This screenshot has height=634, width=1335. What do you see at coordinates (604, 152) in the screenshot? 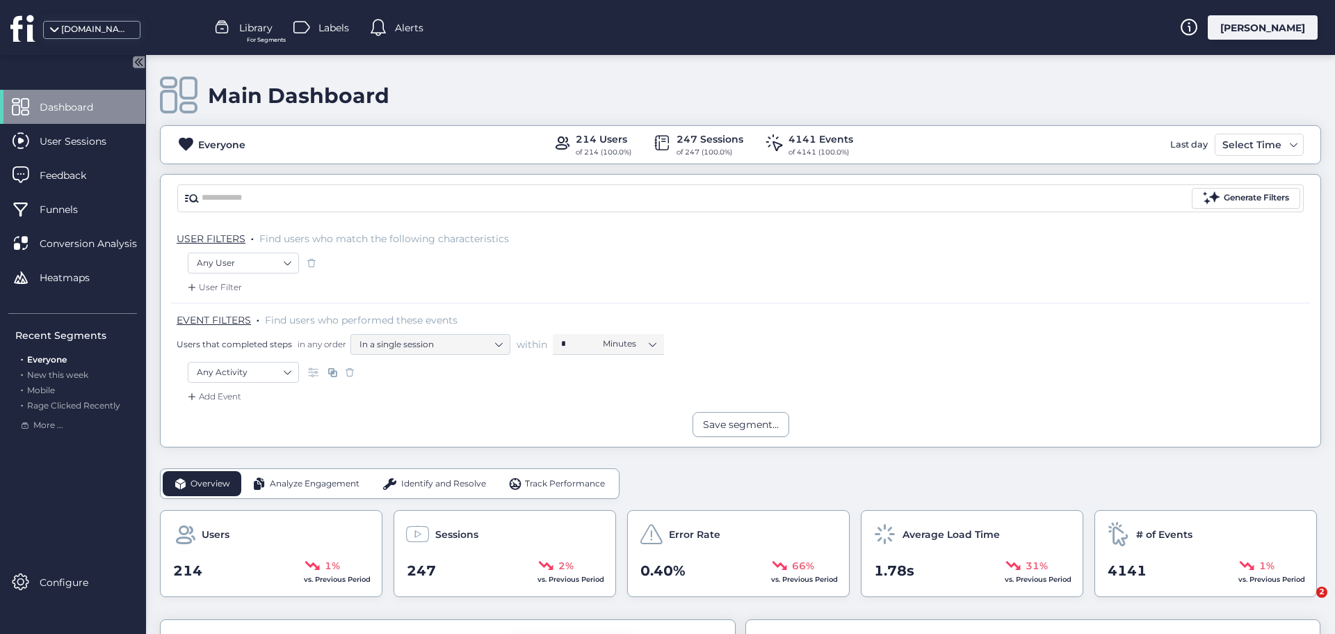
I see `div: of 214 (100.0%)` at bounding box center [604, 152].